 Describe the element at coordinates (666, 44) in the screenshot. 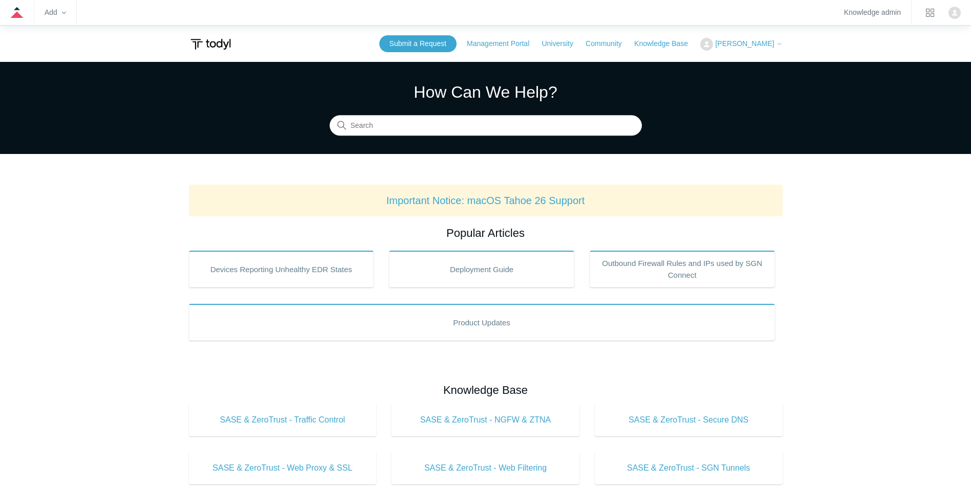

I see `a: Knowledge Base` at that location.